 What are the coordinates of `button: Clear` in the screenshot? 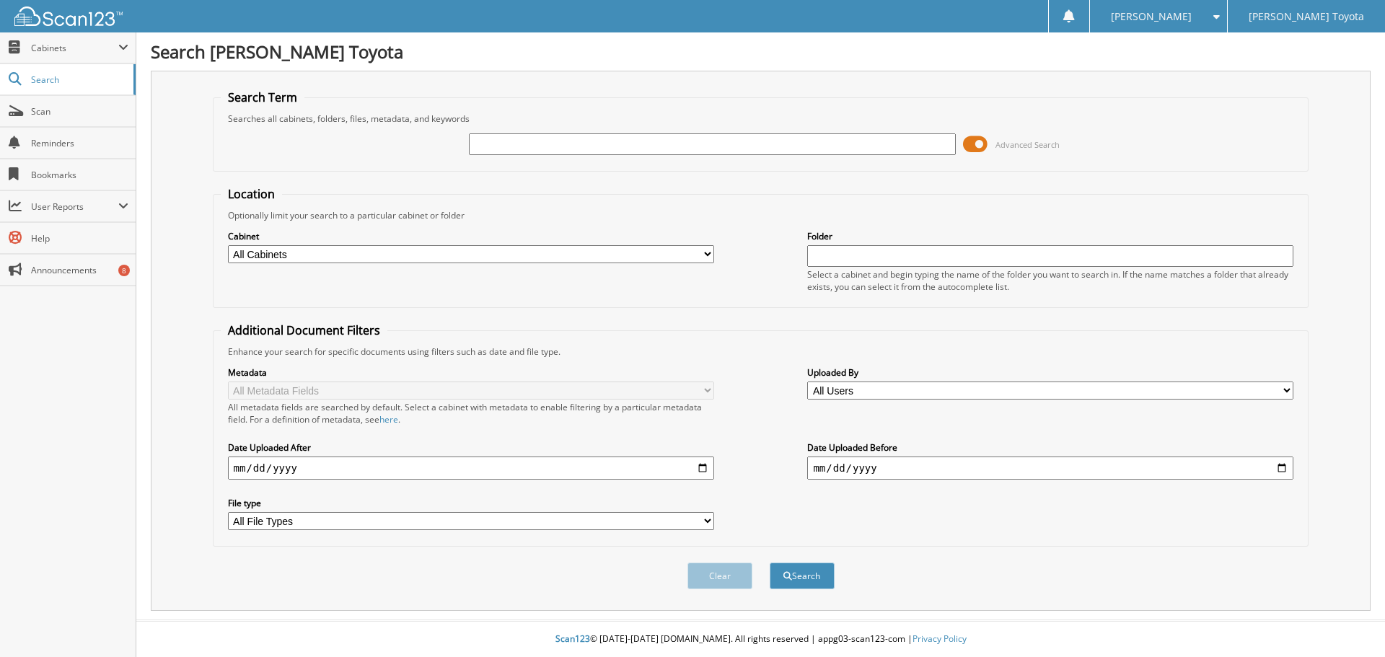 It's located at (720, 576).